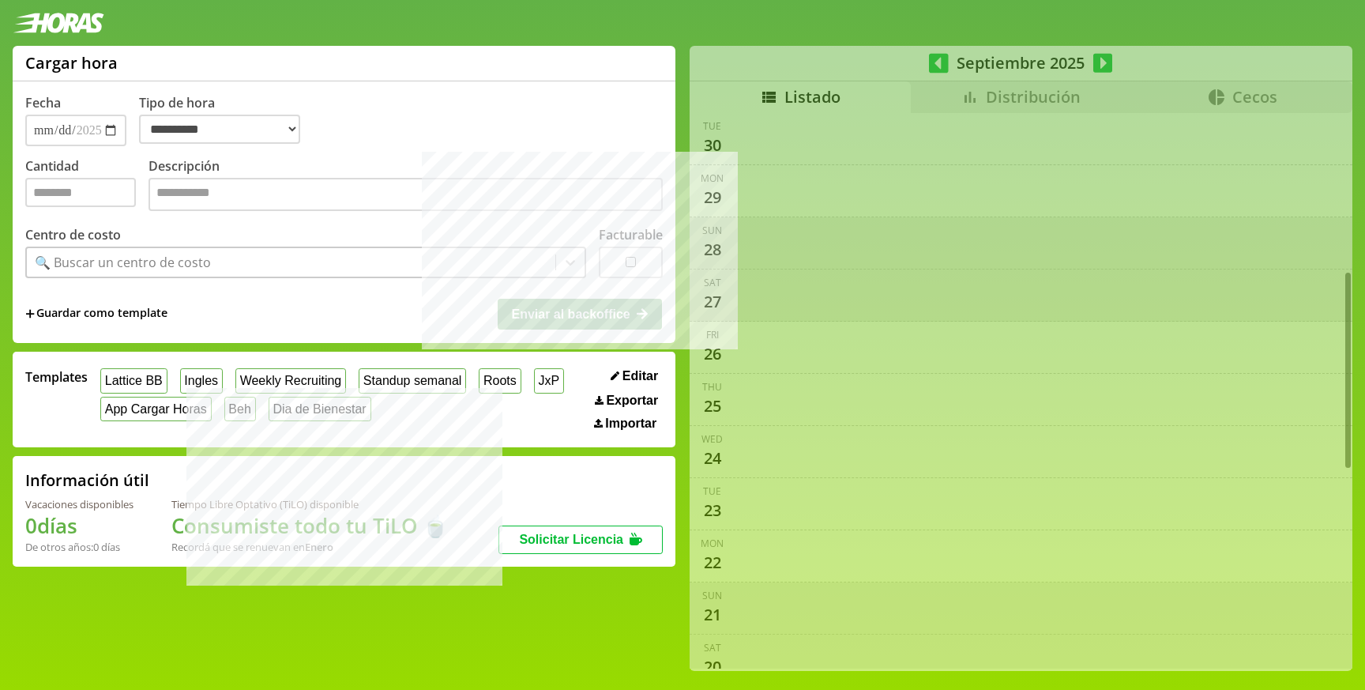  Describe the element at coordinates (549, 380) in the screenshot. I see `button: JxP` at that location.